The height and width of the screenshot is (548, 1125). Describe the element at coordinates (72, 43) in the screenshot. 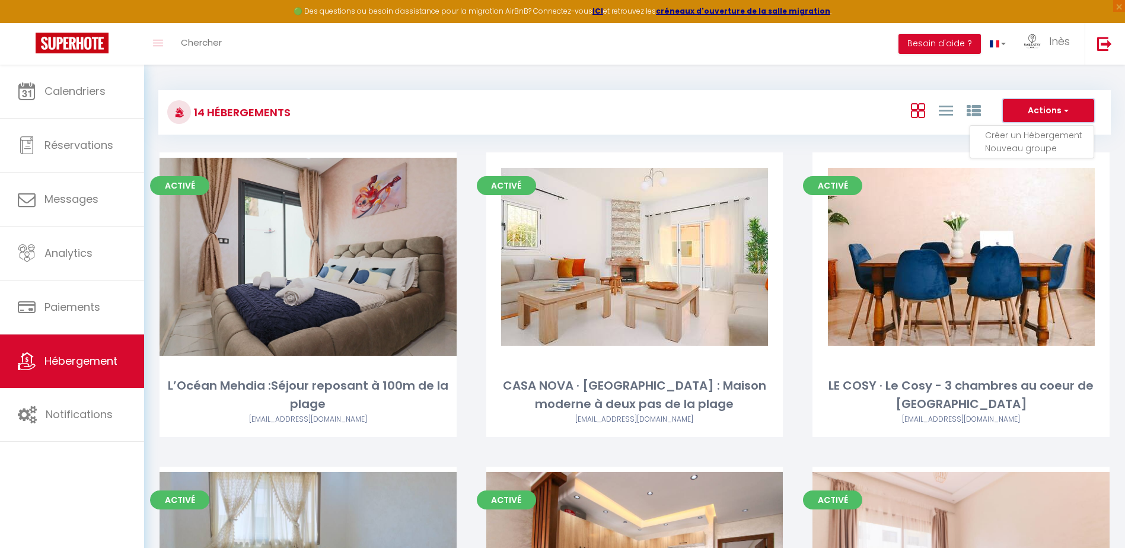

I see `img: Super Booking` at that location.